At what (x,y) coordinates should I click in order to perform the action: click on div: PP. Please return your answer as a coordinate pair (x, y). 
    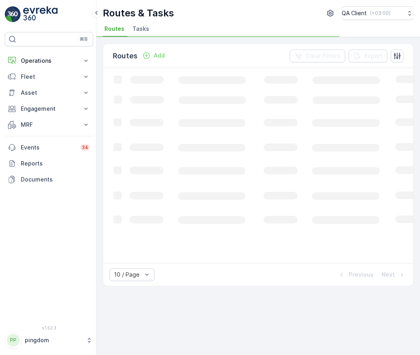
    Looking at the image, I should click on (13, 341).